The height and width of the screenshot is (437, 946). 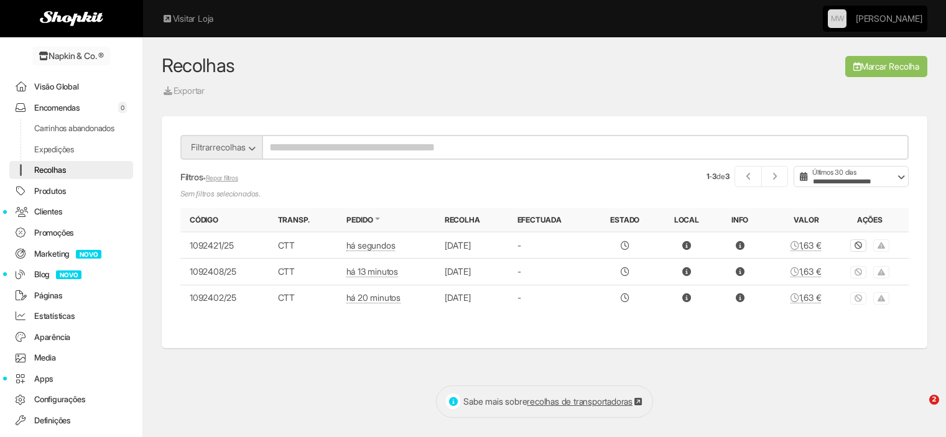 What do you see at coordinates (887, 67) in the screenshot?
I see `a: Marcar Recolha` at bounding box center [887, 67].